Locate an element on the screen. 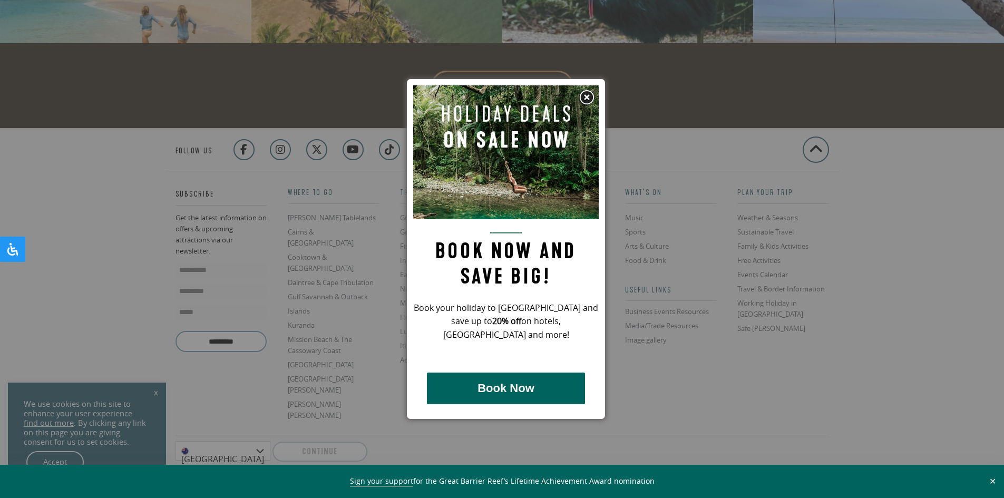  strong: 20% off is located at coordinates (506, 321).